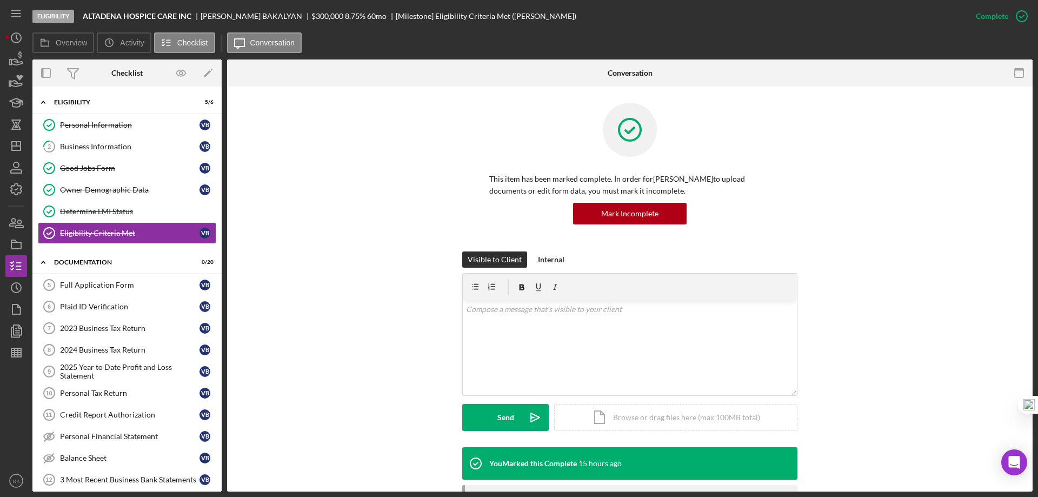 This screenshot has width=1038, height=497. Describe the element at coordinates (130, 436) in the screenshot. I see `div: Personal Financial Statement` at that location.